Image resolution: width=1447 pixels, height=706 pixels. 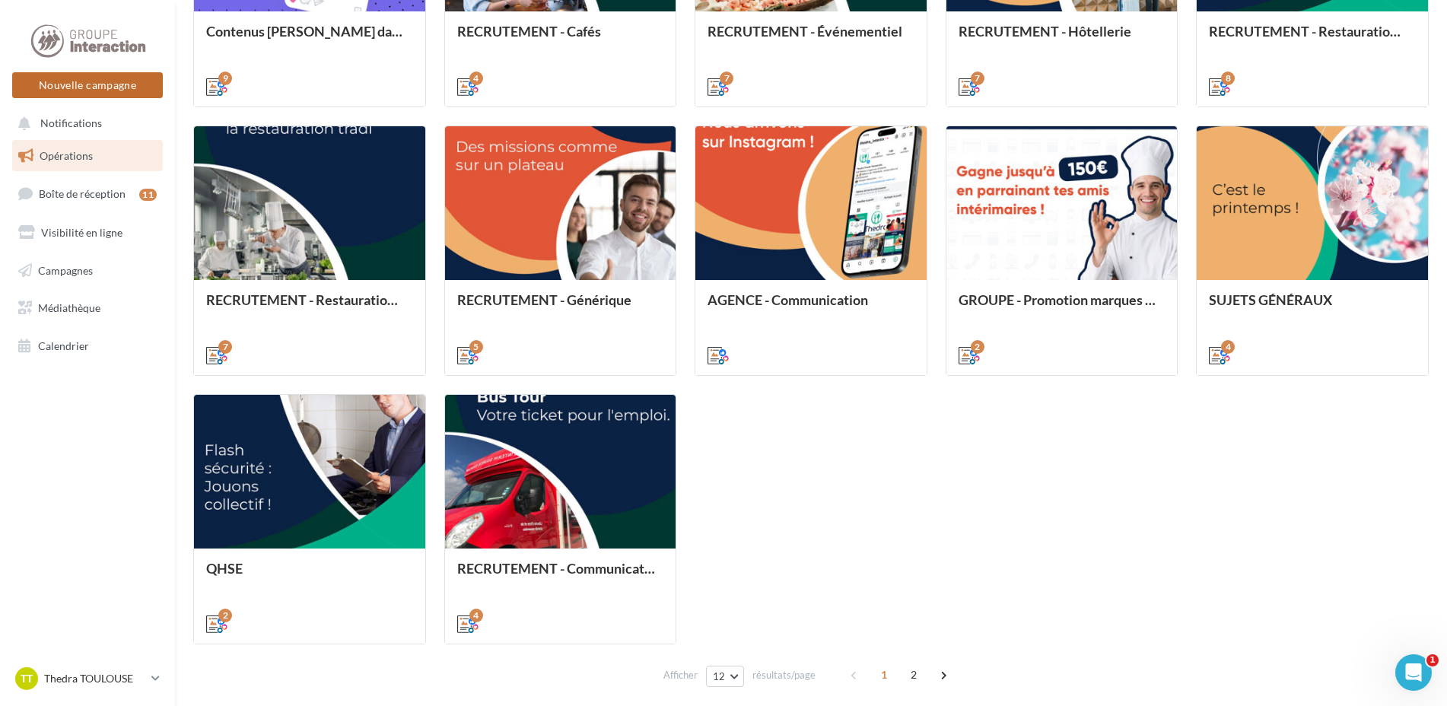 I want to click on a: TT Thedra TOULOUSE, so click(x=88, y=679).